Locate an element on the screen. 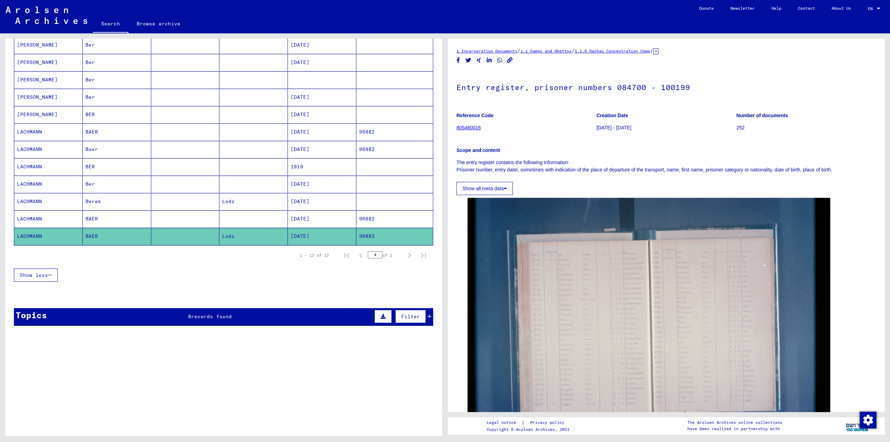  b: Number of documents is located at coordinates (762, 115).